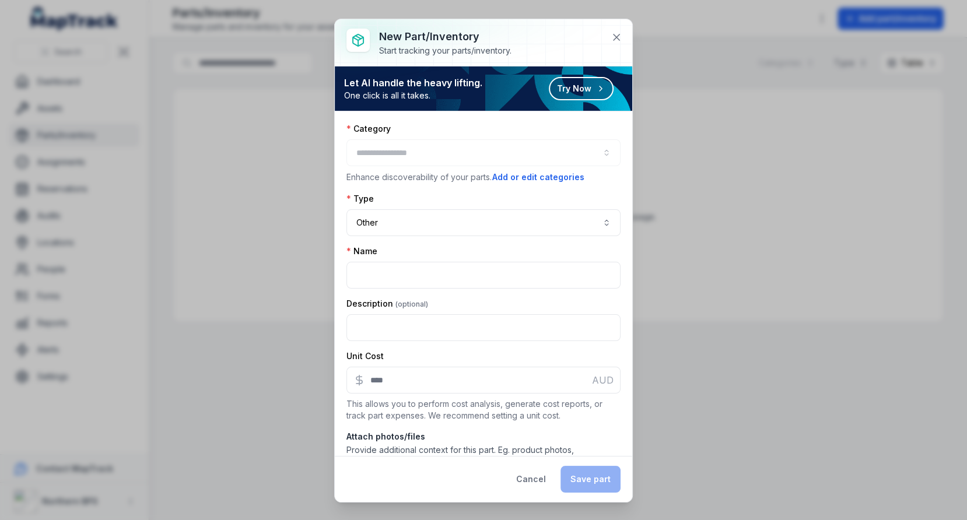 The height and width of the screenshot is (520, 967). Describe the element at coordinates (387, 304) in the screenshot. I see `label: Description` at that location.